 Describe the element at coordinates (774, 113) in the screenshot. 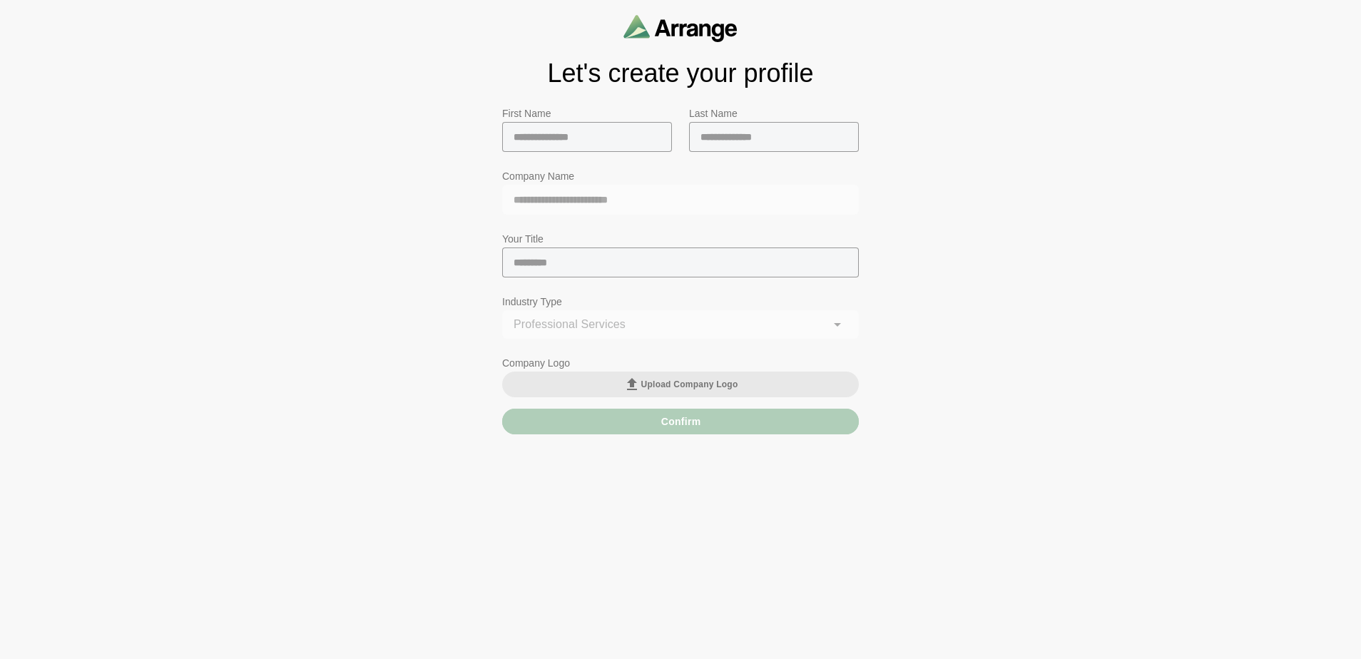

I see `p: Last Name` at that location.